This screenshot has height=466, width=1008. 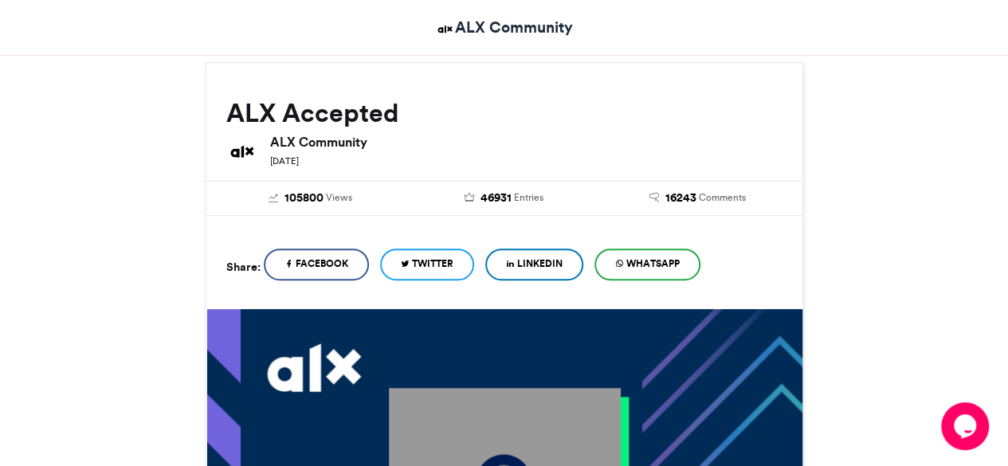 What do you see at coordinates (504, 27) in the screenshot?
I see `a: ALX Community` at bounding box center [504, 27].